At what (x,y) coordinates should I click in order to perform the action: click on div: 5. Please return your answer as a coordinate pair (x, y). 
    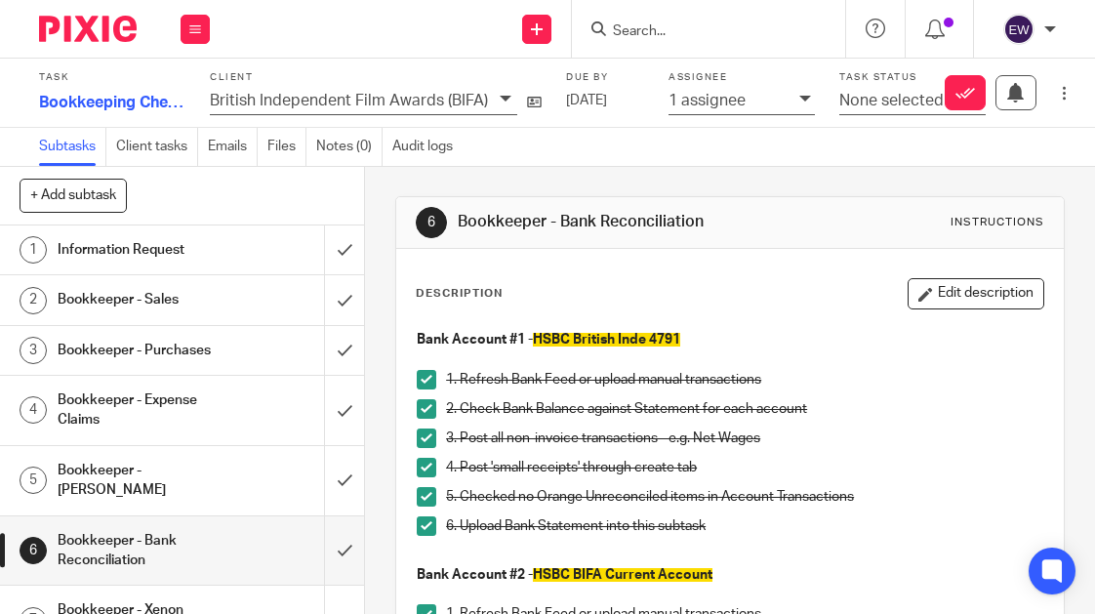
    Looking at the image, I should click on (33, 480).